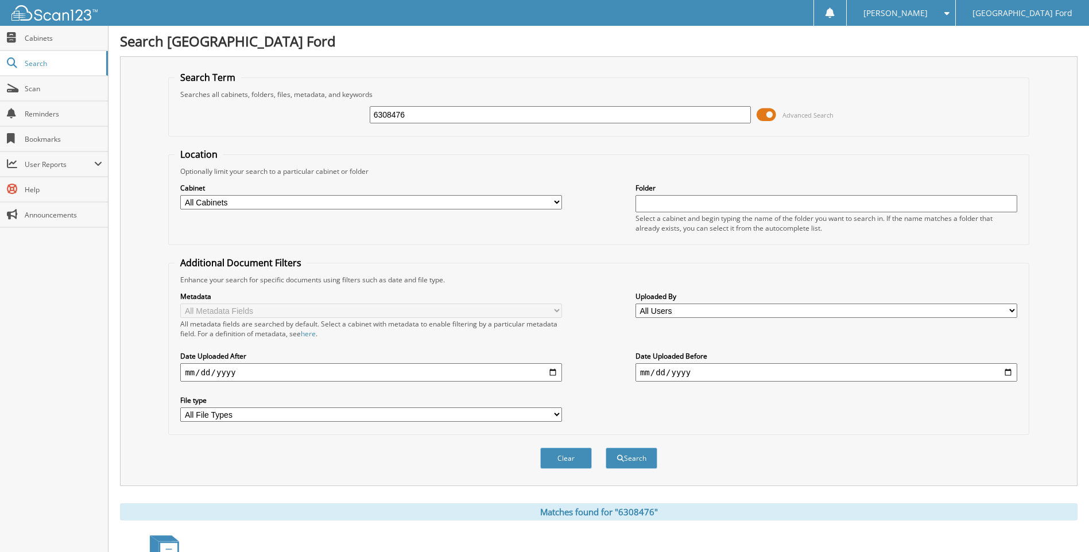 The height and width of the screenshot is (552, 1089). Describe the element at coordinates (826, 188) in the screenshot. I see `label: Folder` at that location.